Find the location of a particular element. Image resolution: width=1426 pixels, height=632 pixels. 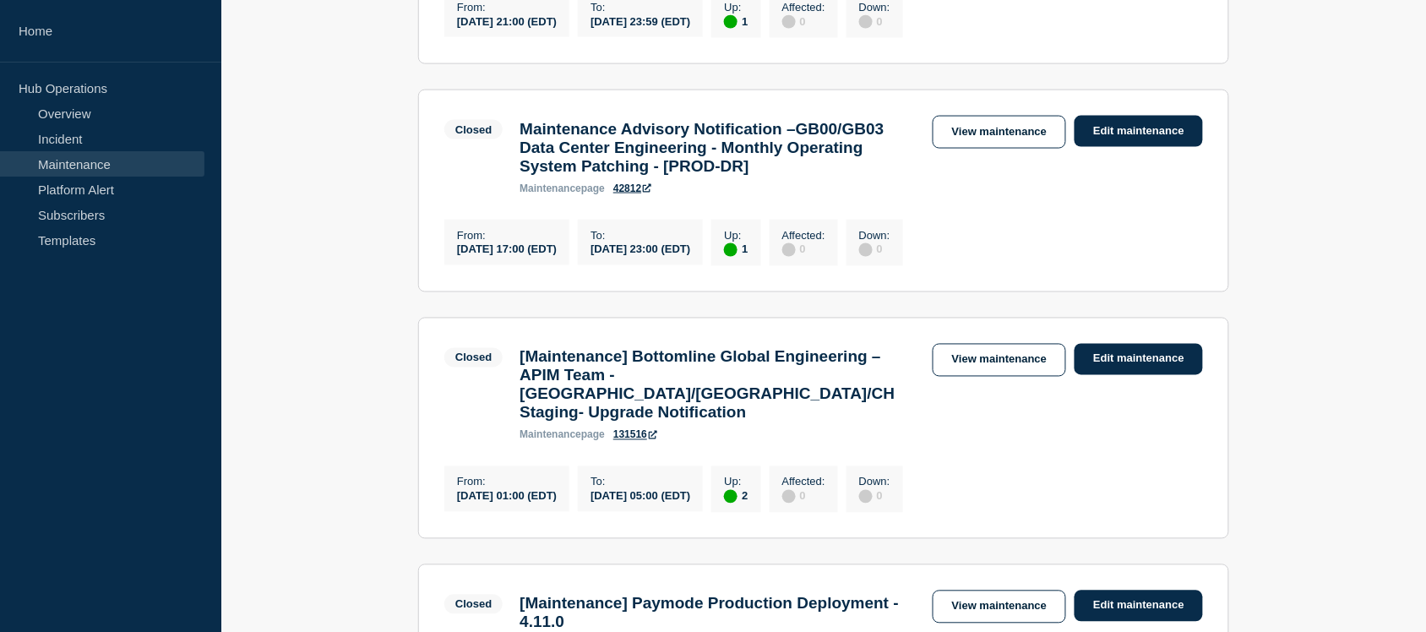

h3: Maintenance Advisory Notification –GB00/GB03 Data Center Engineering - Monthly Operating System P... is located at coordinates (717, 148).